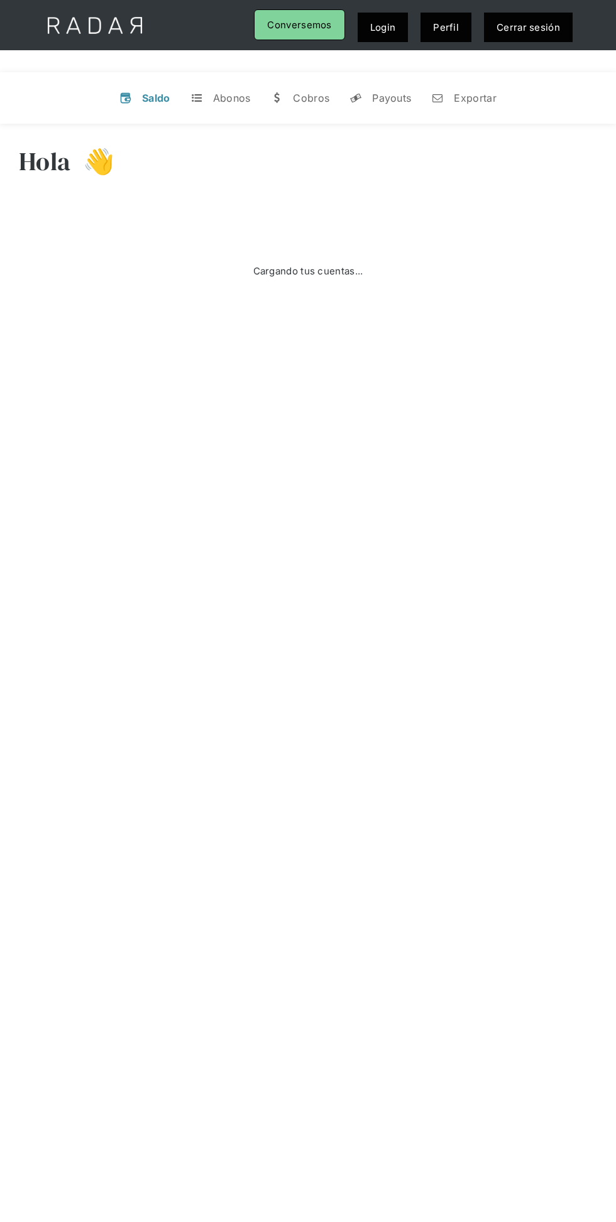  What do you see at coordinates (308, 271) in the screenshot?
I see `div: Cargando tus cuentas...` at bounding box center [308, 271].